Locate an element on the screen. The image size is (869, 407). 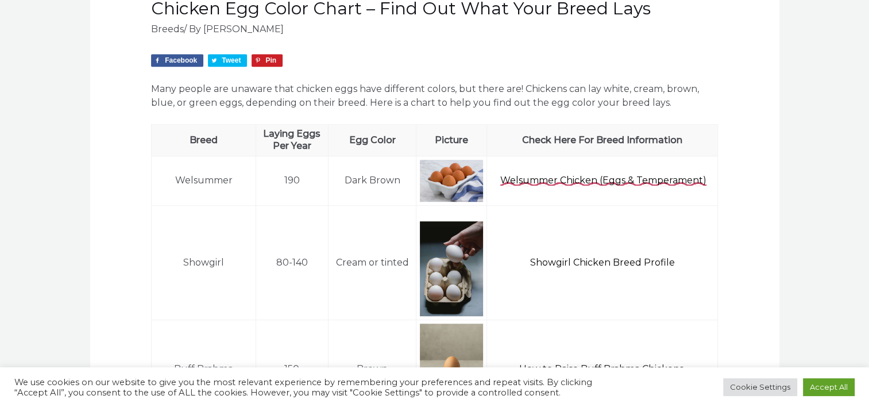
th: Check Here For Breed Information is located at coordinates (602, 140).